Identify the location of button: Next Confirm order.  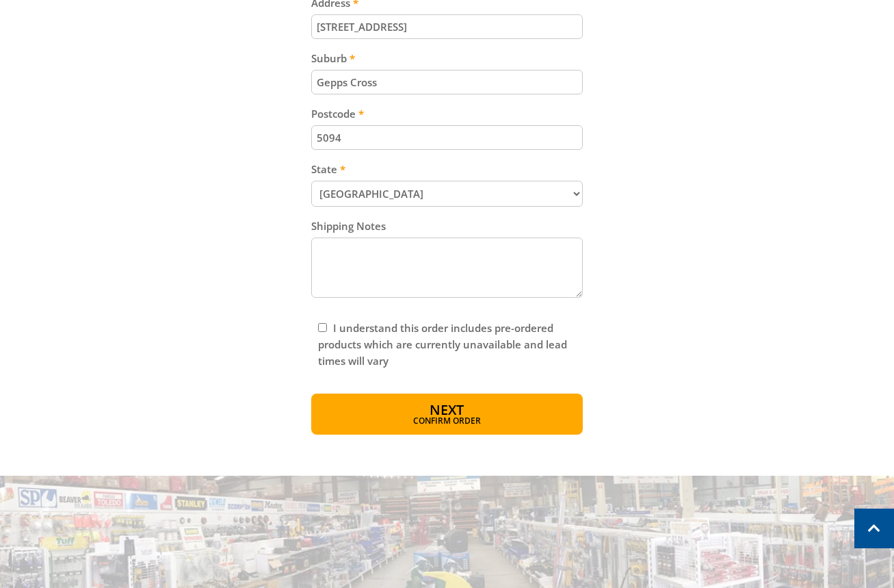
(447, 414).